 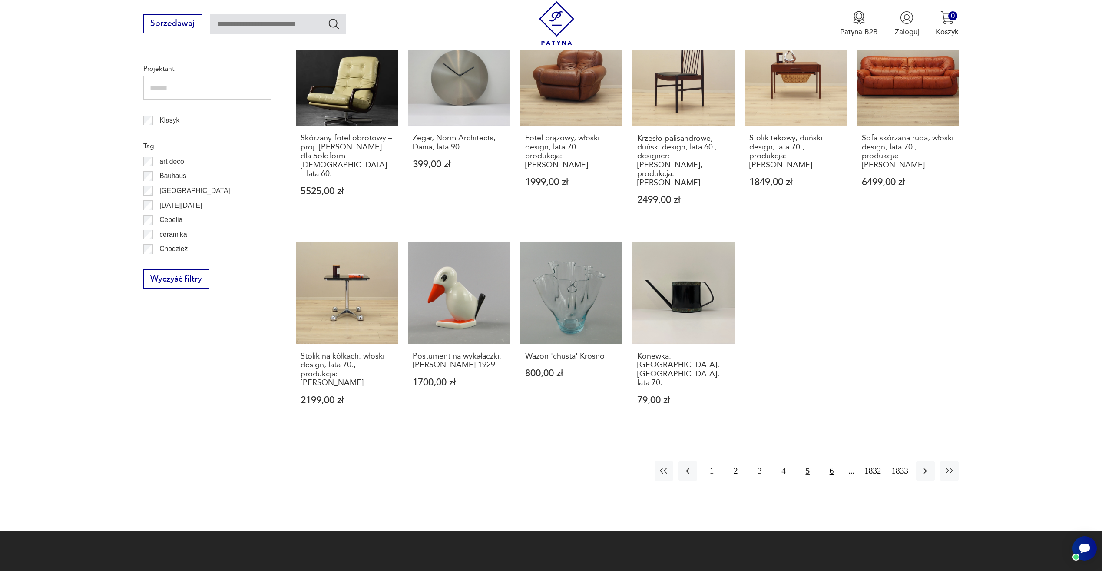 I want to click on button: 0Koszyk, so click(x=947, y=24).